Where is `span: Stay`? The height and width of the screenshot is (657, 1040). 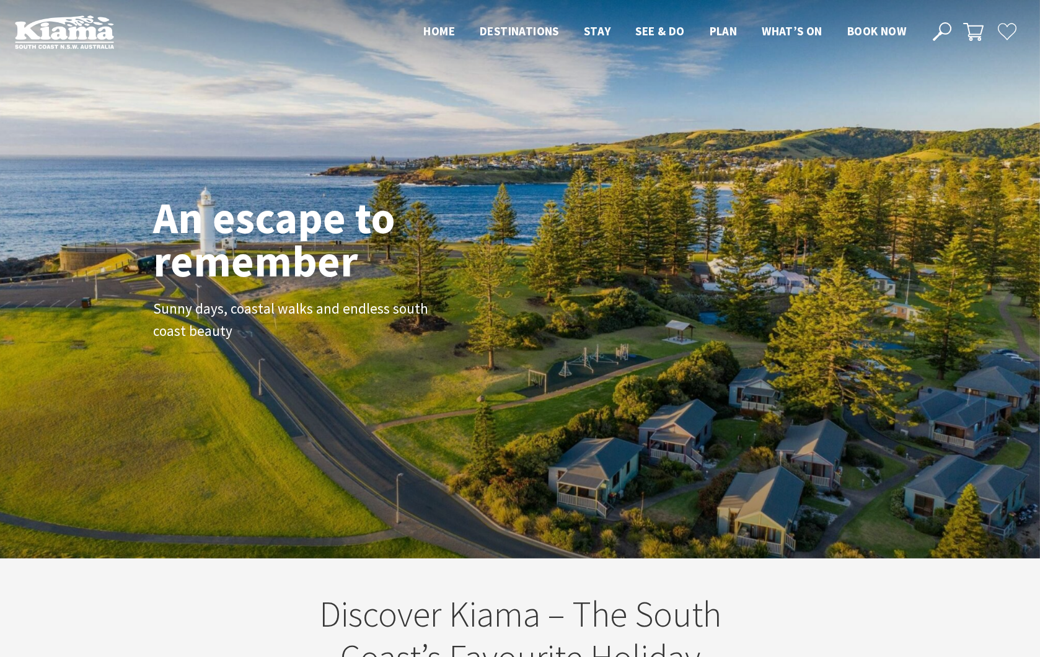
span: Stay is located at coordinates (598, 31).